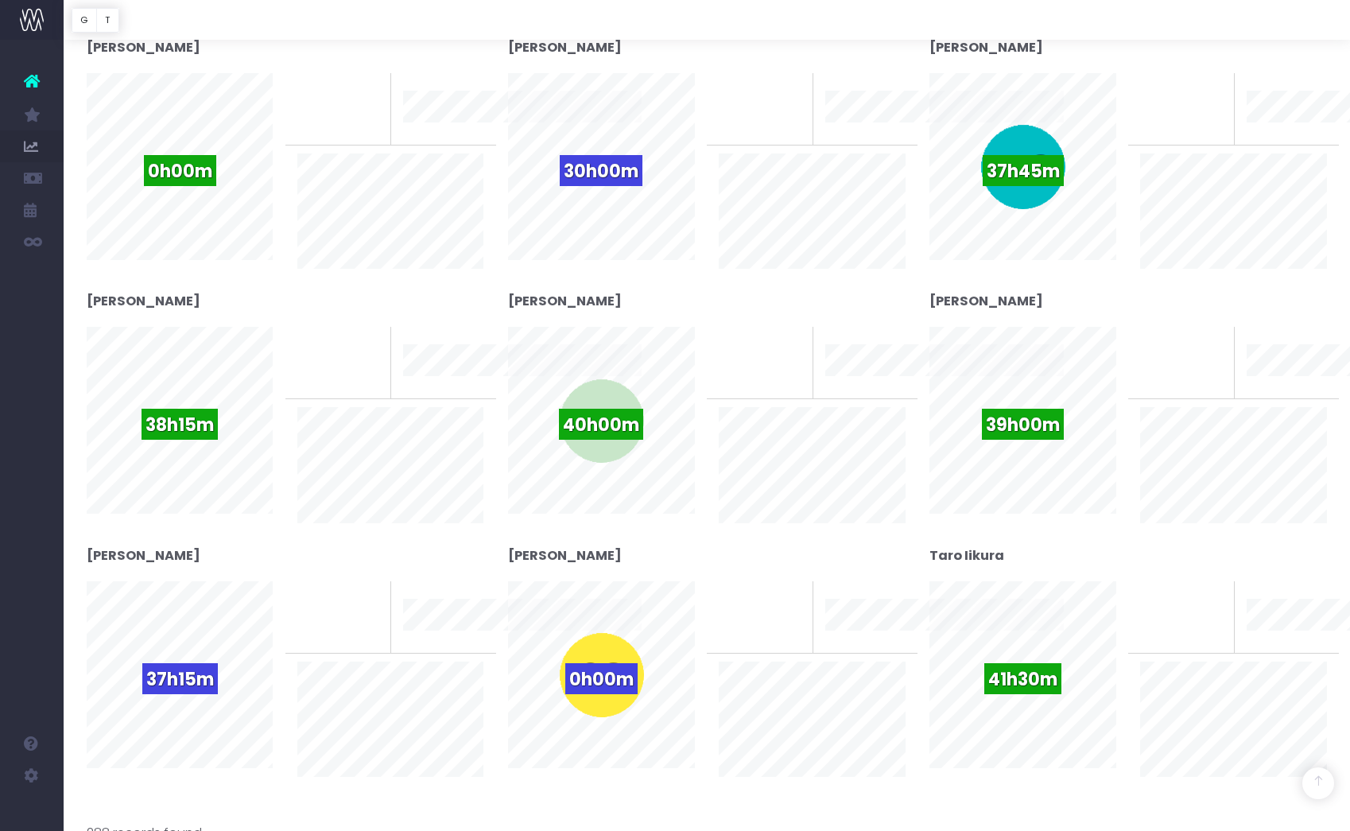 The image size is (1350, 831). What do you see at coordinates (1024, 170) in the screenshot?
I see `span: 37h45m` at bounding box center [1024, 170].